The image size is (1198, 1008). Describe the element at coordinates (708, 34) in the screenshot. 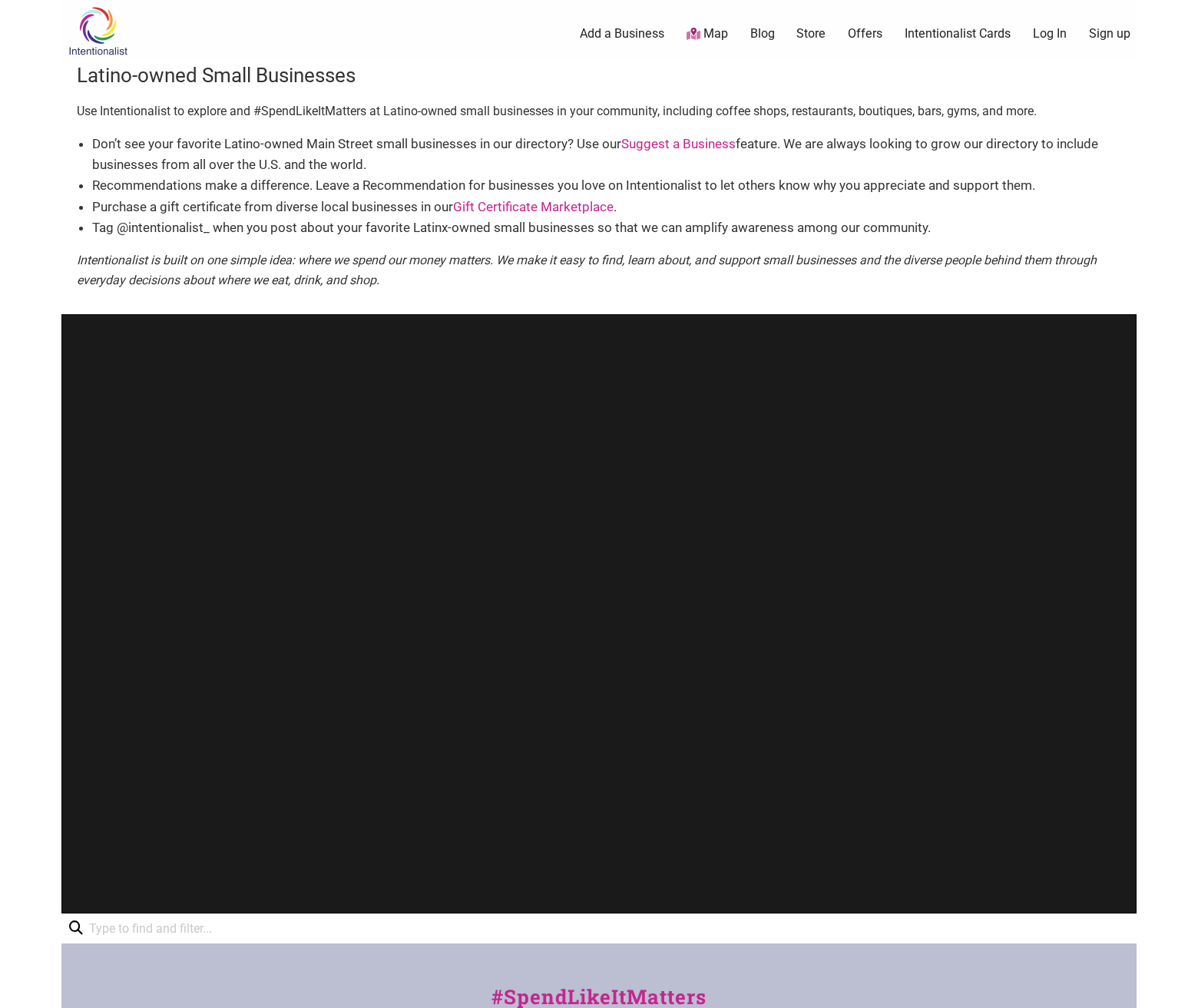

I see `a: Map` at that location.